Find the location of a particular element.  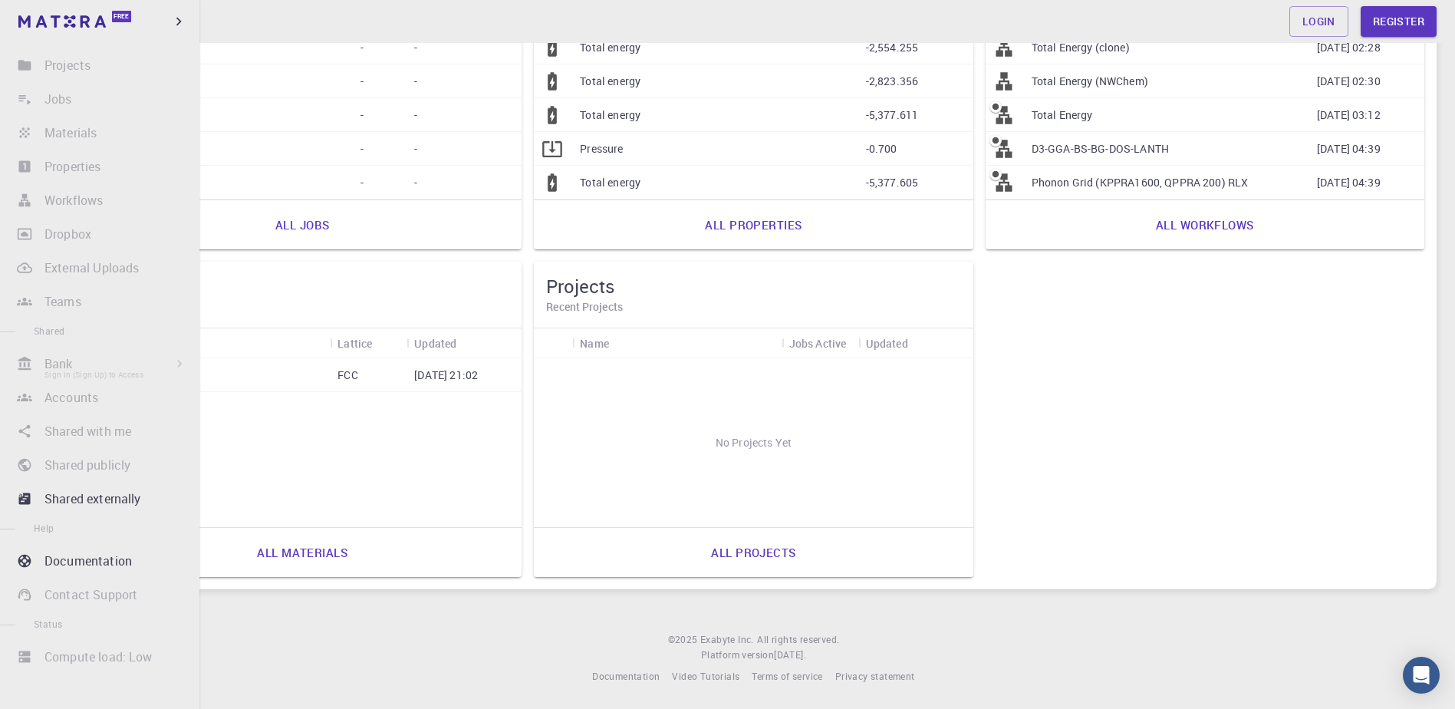

h6: Recent Projects is located at coordinates (753, 307).